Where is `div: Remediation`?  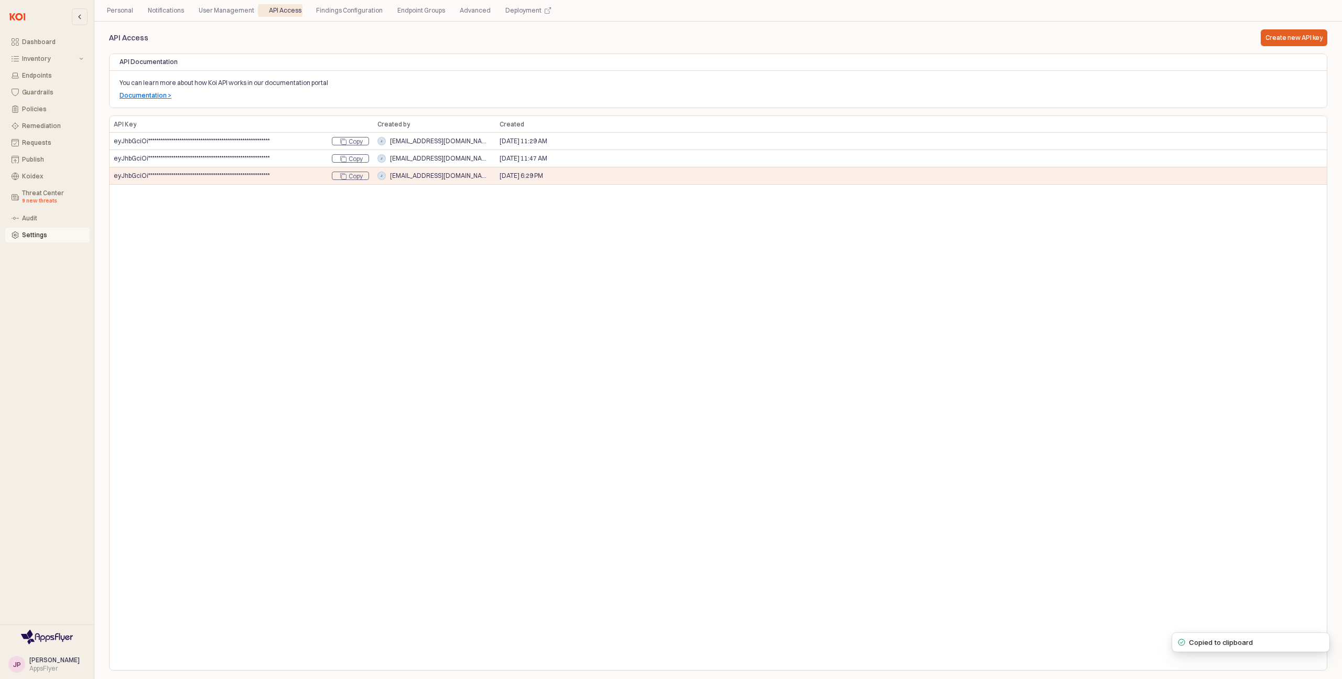 div: Remediation is located at coordinates (52, 126).